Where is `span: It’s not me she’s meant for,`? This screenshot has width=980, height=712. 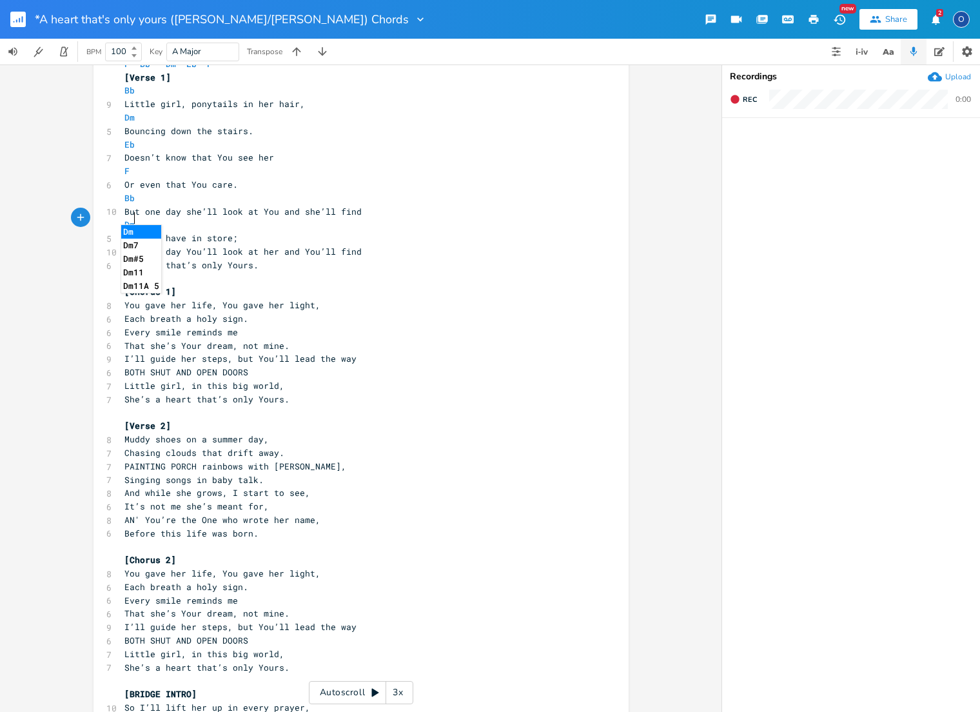
span: It’s not me she’s meant for, is located at coordinates (197, 506).